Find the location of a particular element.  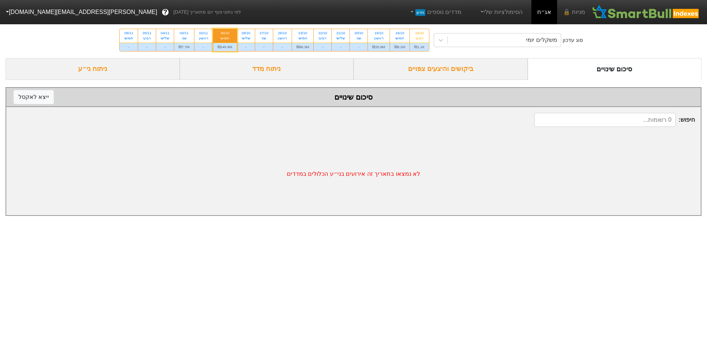

a: מדדים נוספיםחדש is located at coordinates (435, 12).